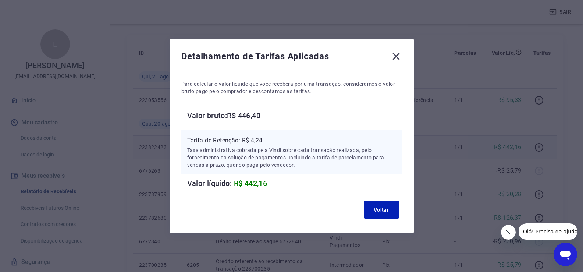 Image resolution: width=583 pixels, height=272 pixels. I want to click on p: Taxa administrativa cobrada pela Vindi sobre cada transação realizada, pelo fornecimento da soluç..., so click(292, 158).